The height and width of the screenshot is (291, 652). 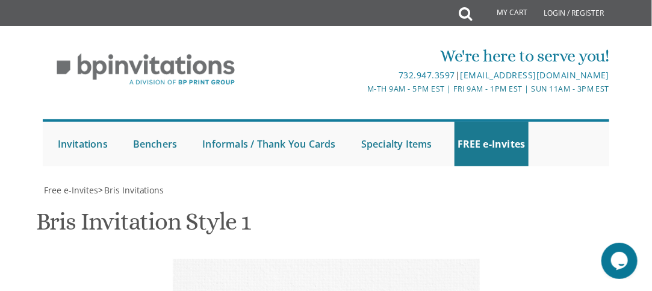 I want to click on a: Specialty Items, so click(x=397, y=144).